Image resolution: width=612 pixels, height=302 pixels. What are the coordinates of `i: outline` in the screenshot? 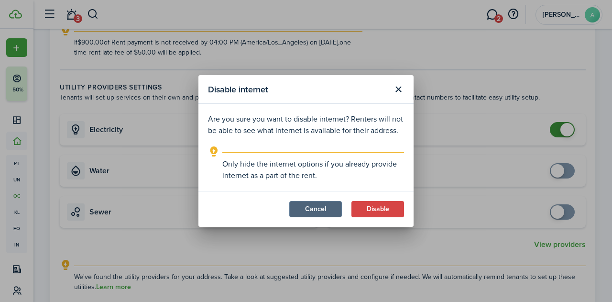 It's located at (214, 152).